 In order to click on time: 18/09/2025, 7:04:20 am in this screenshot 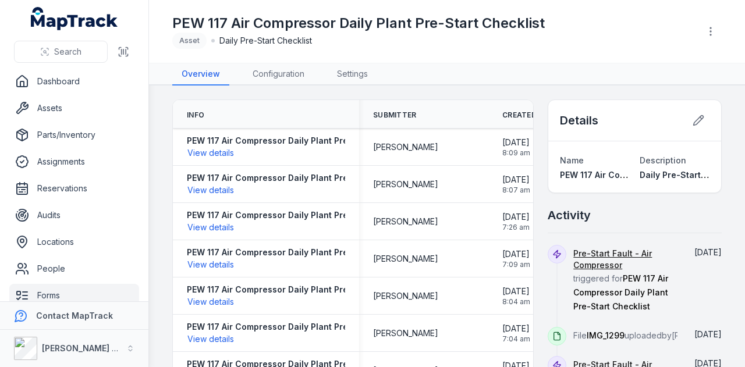, I will do `click(516, 333)`.